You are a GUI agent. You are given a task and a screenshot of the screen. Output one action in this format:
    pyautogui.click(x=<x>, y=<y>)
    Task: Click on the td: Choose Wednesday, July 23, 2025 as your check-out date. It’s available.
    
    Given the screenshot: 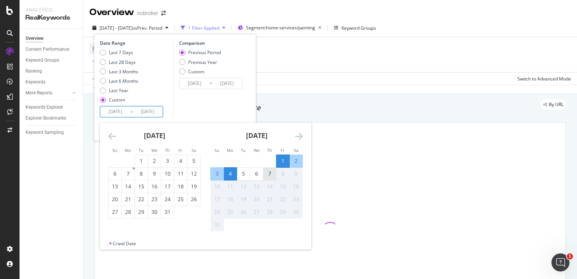 What is the action you would take?
    pyautogui.click(x=154, y=199)
    